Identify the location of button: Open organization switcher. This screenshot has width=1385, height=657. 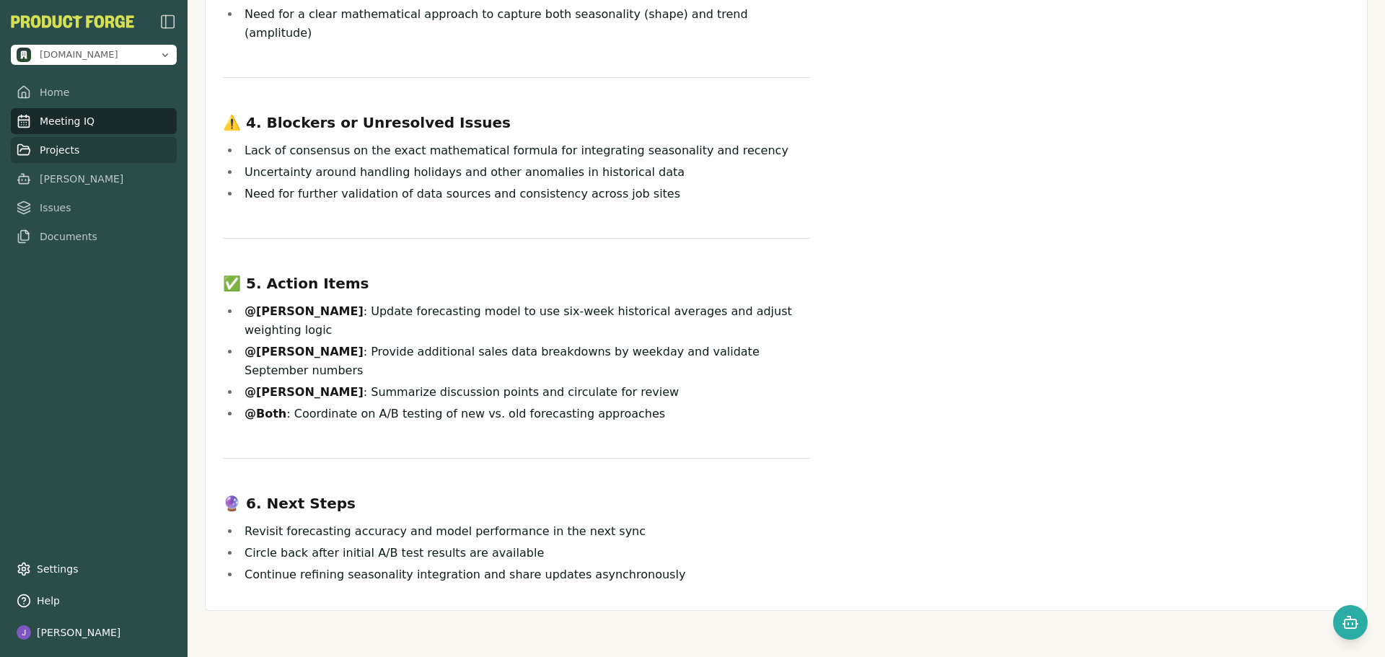
(94, 55).